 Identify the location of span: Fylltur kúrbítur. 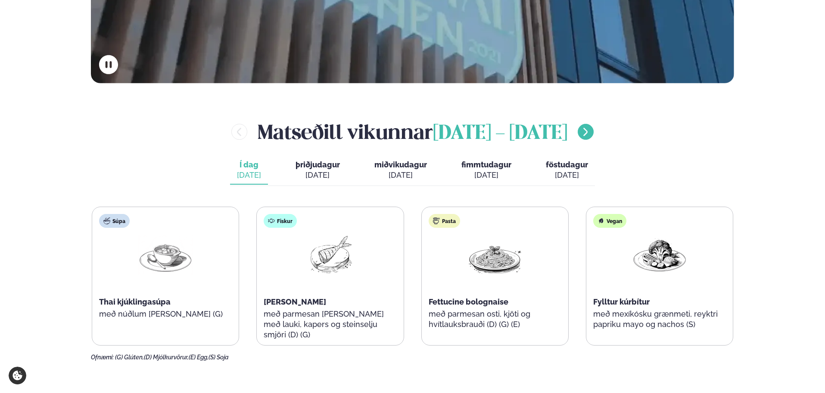
(621, 301).